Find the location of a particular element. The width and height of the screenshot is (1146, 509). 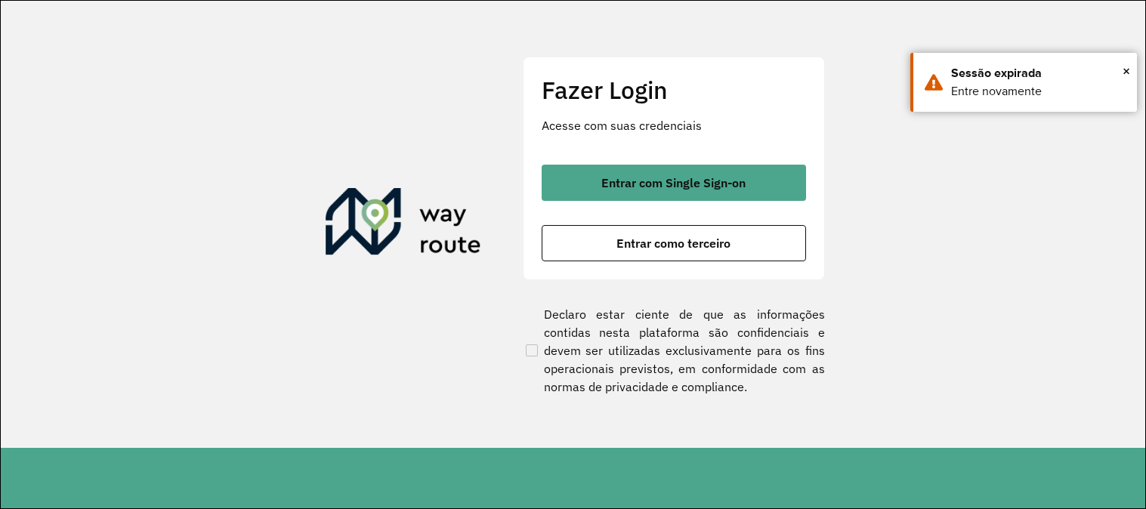

label: Declaro estar ciente de que as informações contidas nesta plataforma são confidenciais e devem se... is located at coordinates (674, 350).